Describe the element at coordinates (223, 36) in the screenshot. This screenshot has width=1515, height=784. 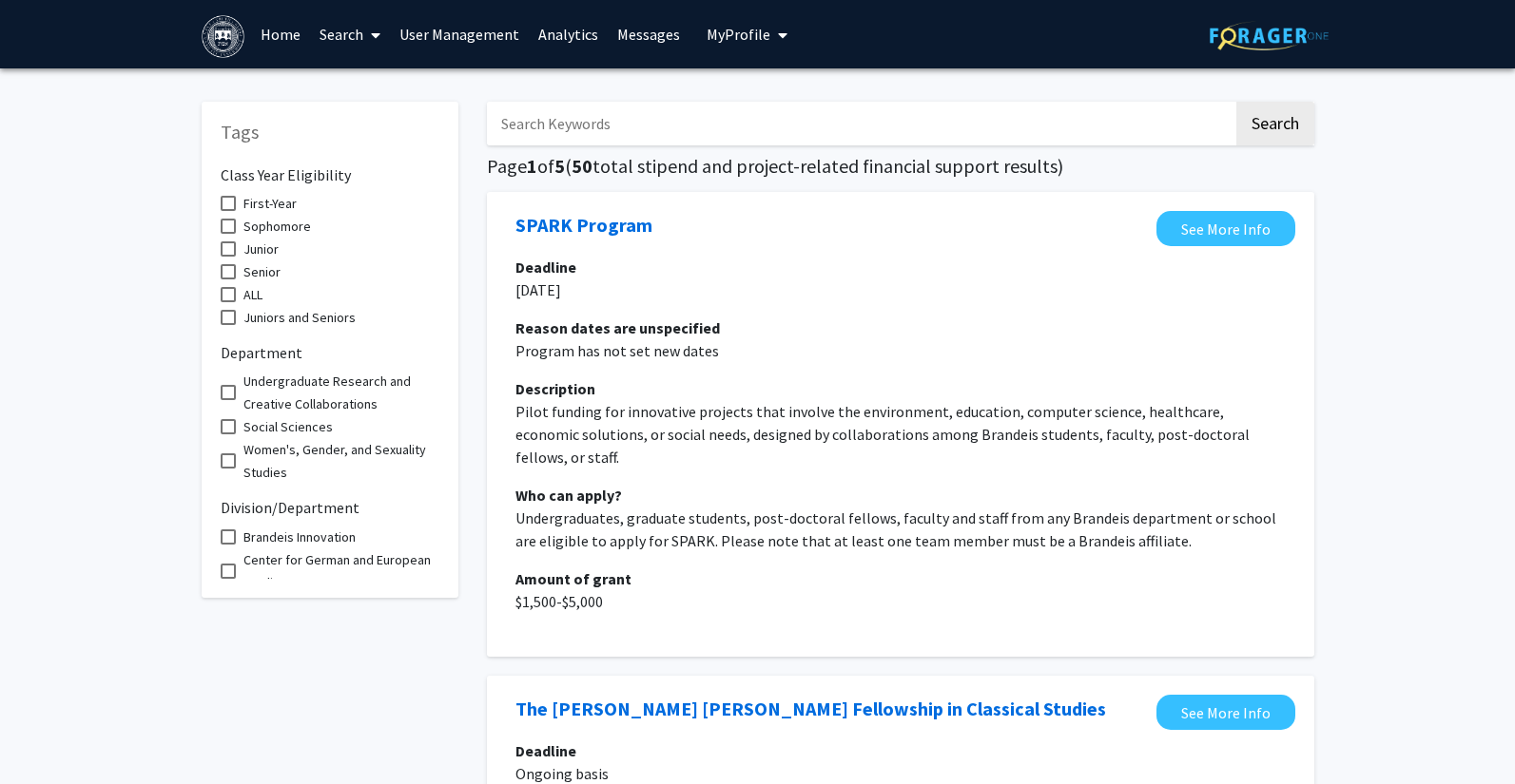
I see `img: Brandeis University Logo` at that location.